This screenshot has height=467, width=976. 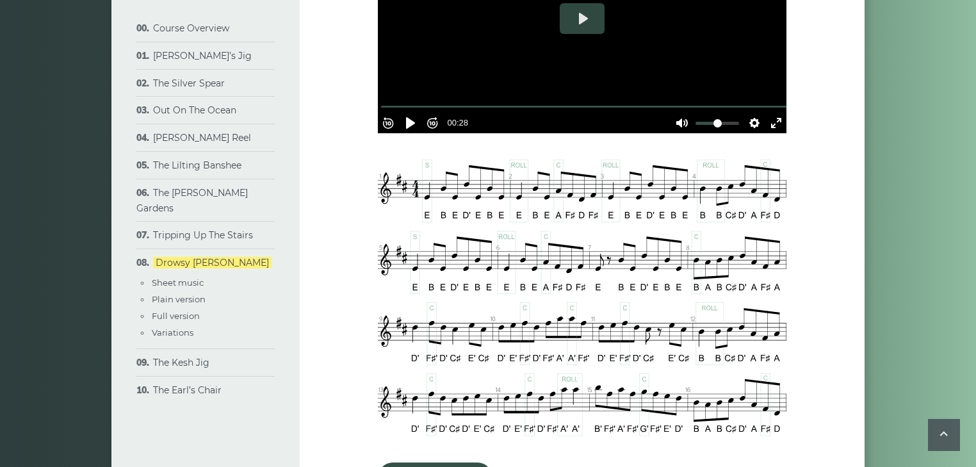 What do you see at coordinates (197, 165) in the screenshot?
I see `a: The Lilting Banshee` at bounding box center [197, 165].